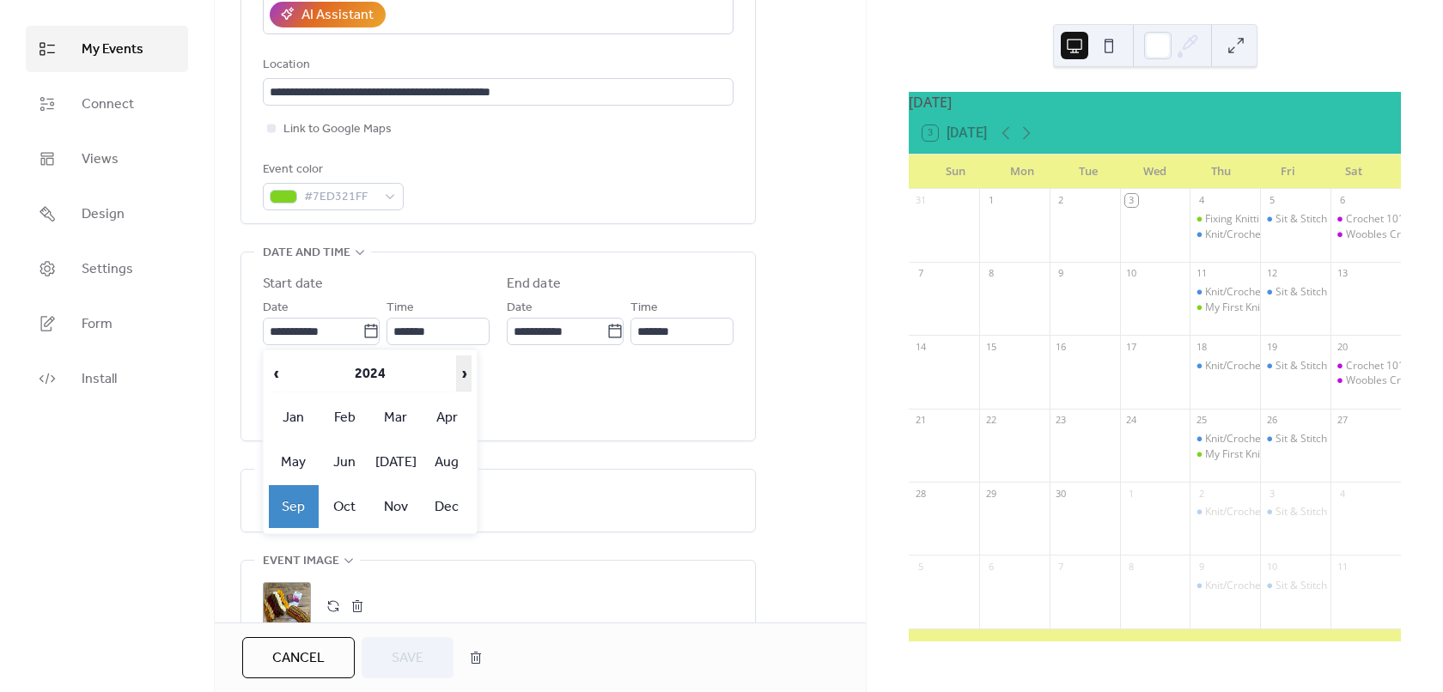  Describe the element at coordinates (1275, 219) in the screenshot. I see `div: Fixing Knitting Mistakes Class` at that location.